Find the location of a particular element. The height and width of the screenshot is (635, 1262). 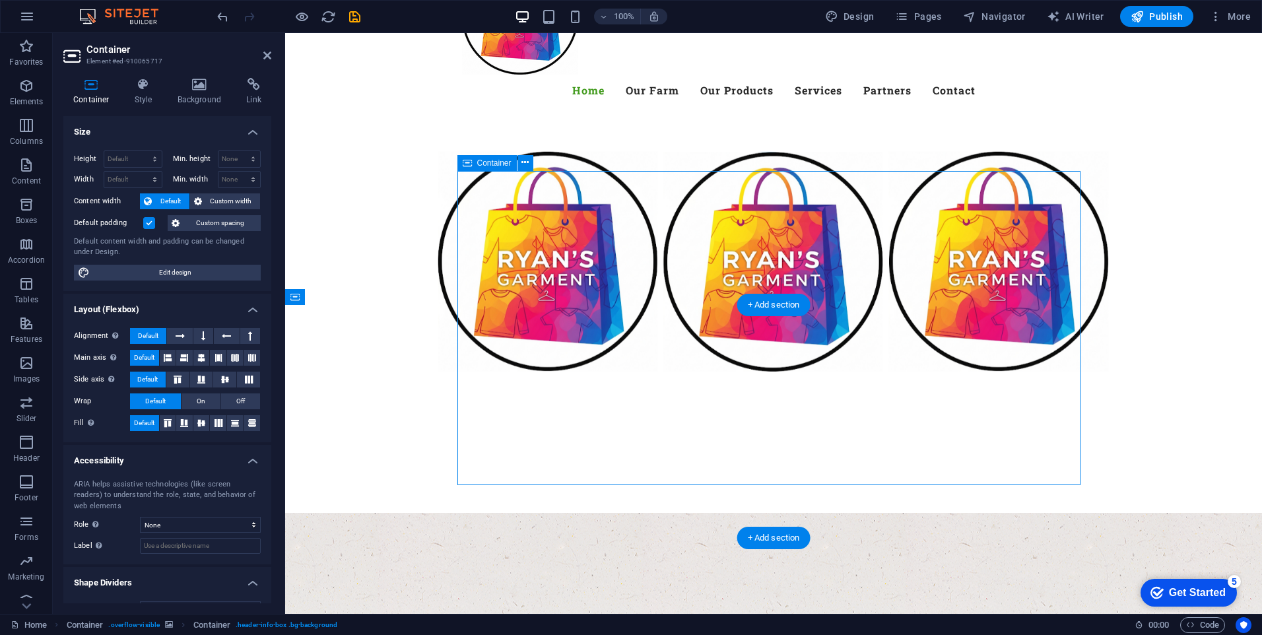

button: Off is located at coordinates (240, 401).